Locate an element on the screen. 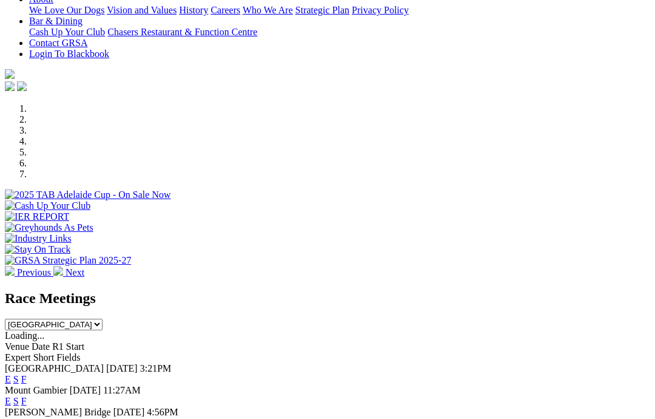 This screenshot has height=419, width=655. span: Short is located at coordinates (44, 357).